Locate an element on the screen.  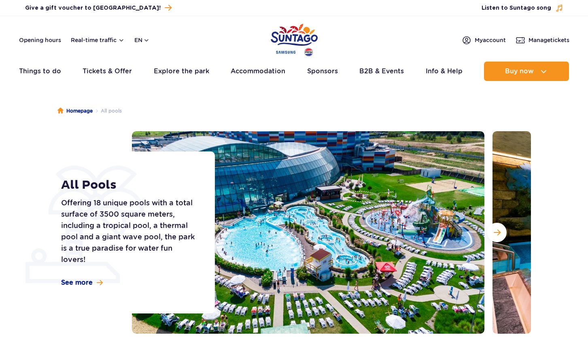
h1: All Pools is located at coordinates (129, 185).